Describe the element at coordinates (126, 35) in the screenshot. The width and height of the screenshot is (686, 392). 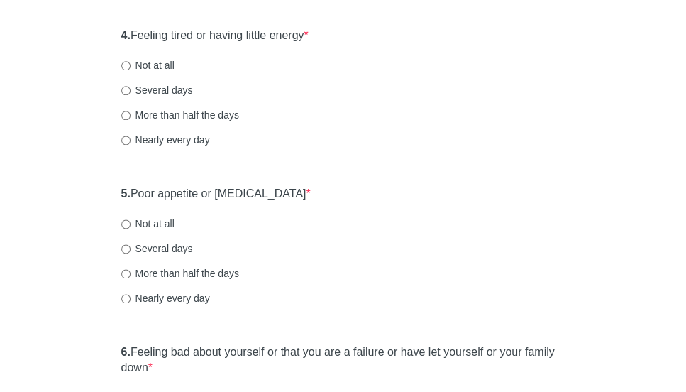
I see `strong: 4.` at that location.